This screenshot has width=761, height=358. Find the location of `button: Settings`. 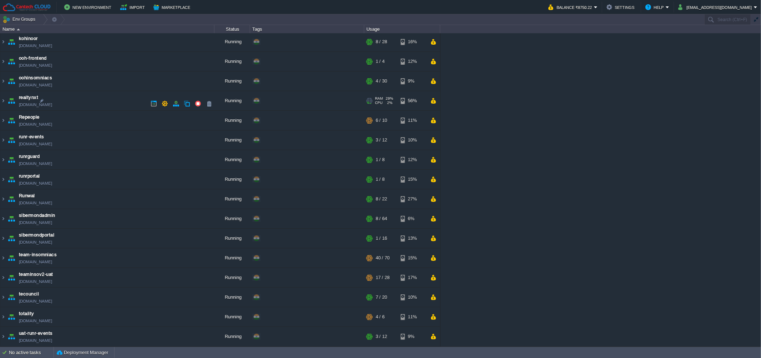

button: Settings is located at coordinates (622, 7).